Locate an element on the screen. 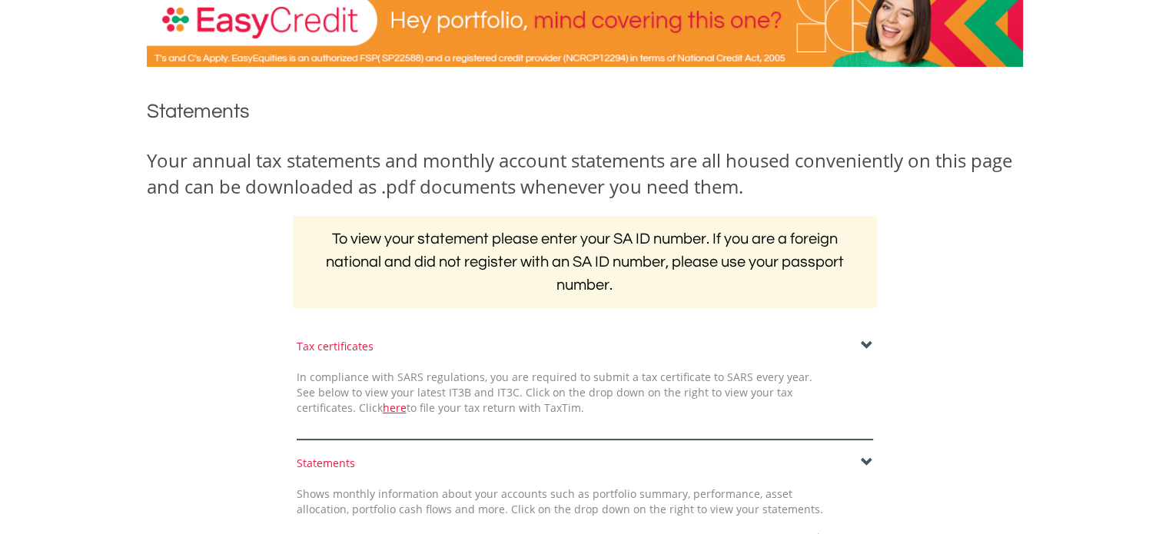  div: Statements is located at coordinates (585, 464).